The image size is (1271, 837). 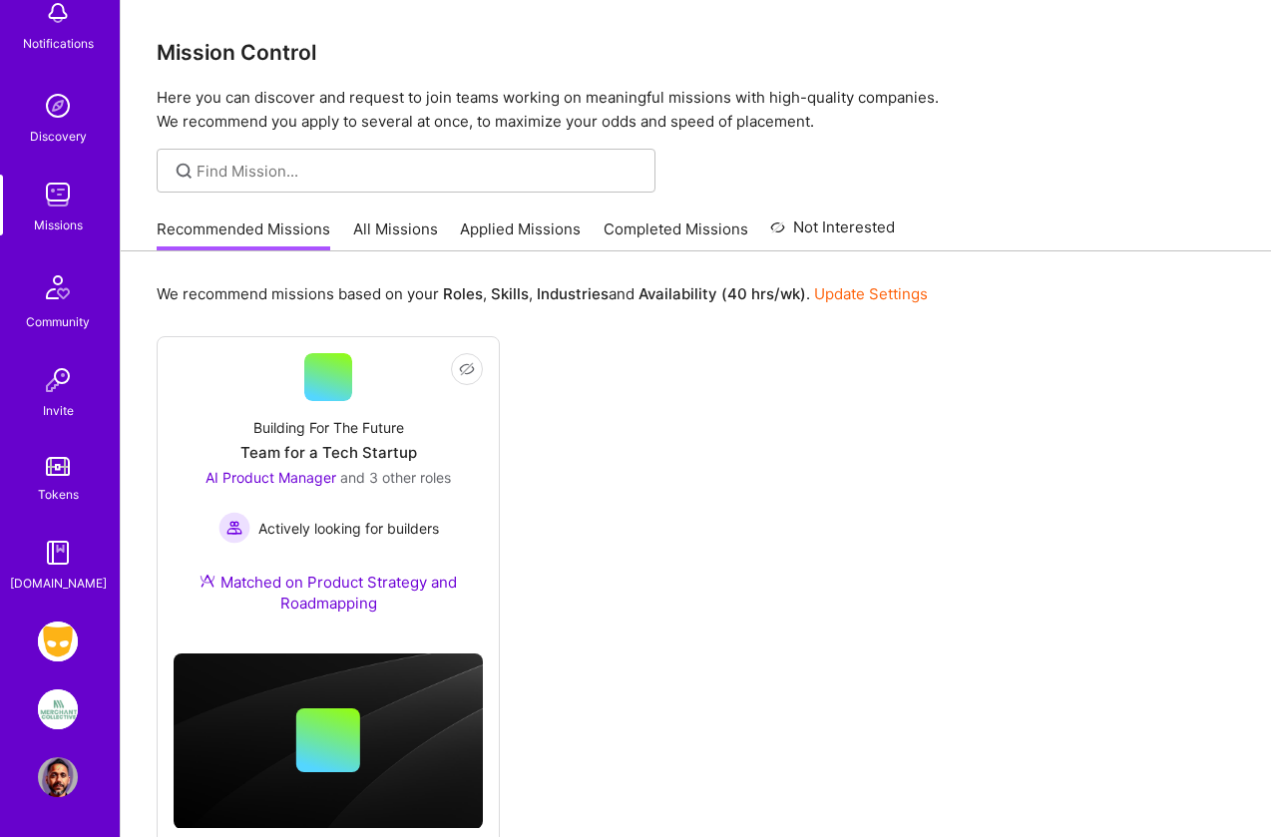 What do you see at coordinates (58, 466) in the screenshot?
I see `img: tokens` at bounding box center [58, 466].